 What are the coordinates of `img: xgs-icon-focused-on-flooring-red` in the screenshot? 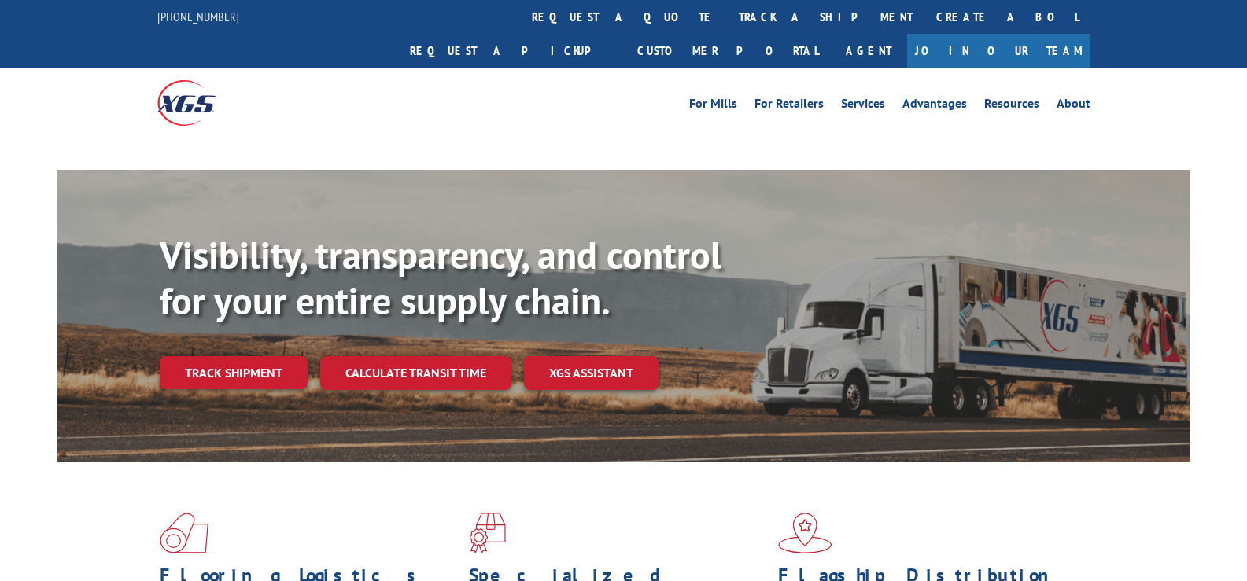 It's located at (487, 533).